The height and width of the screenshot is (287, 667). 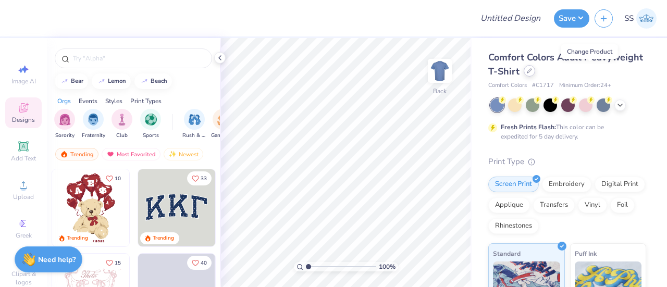 I want to click on div: Embroidery, so click(x=567, y=185).